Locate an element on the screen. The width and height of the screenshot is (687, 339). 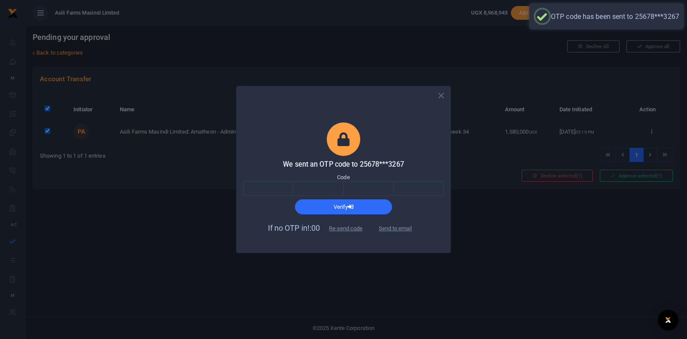
span: If no OTP in is located at coordinates (319, 228).